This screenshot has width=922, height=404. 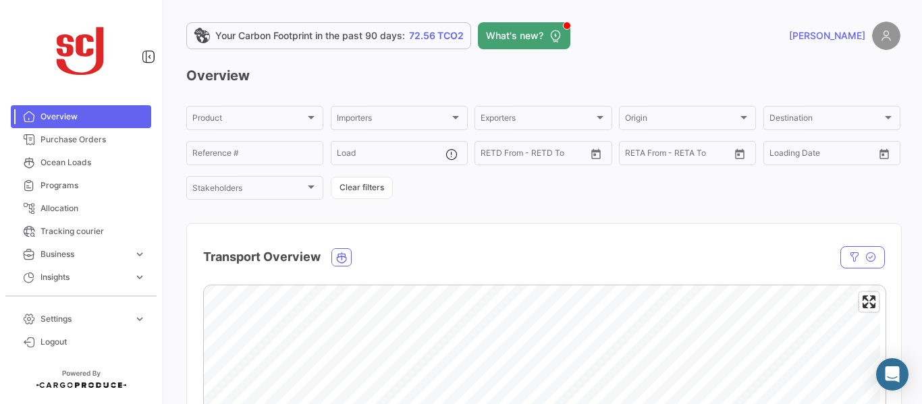 What do you see at coordinates (329, 36) in the screenshot?
I see `a: Your Carbon Footprint in the past 90 days:72.56 TCO2` at bounding box center [329, 36].